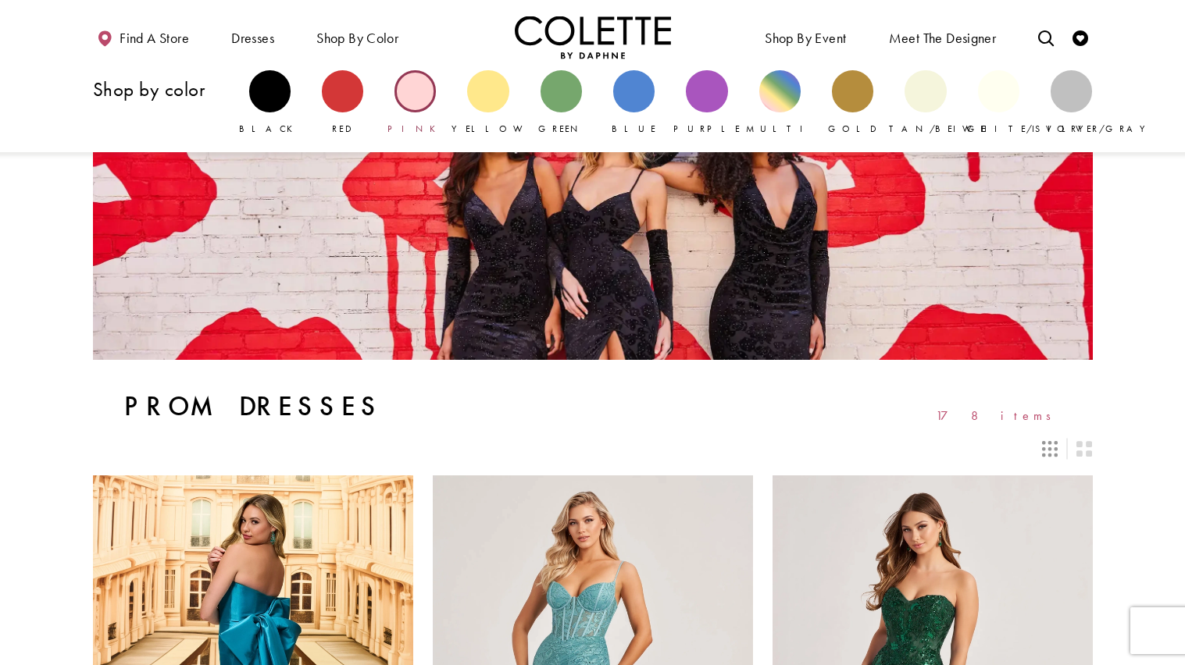 Image resolution: width=1185 pixels, height=665 pixels. Describe the element at coordinates (269, 103) in the screenshot. I see `a: Black` at that location.